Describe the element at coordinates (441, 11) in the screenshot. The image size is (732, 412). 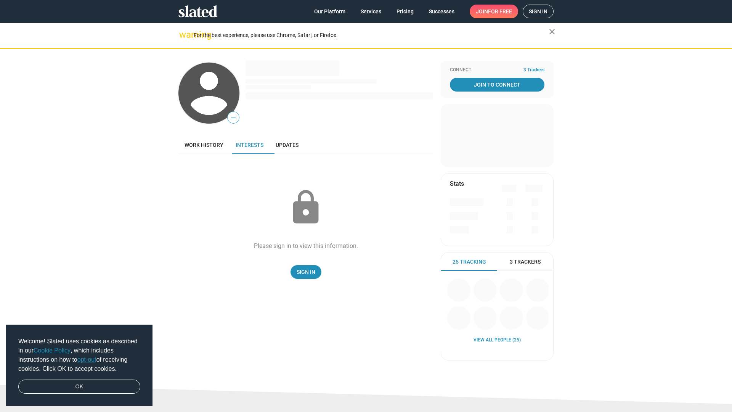
I see `span: Successes` at that location.